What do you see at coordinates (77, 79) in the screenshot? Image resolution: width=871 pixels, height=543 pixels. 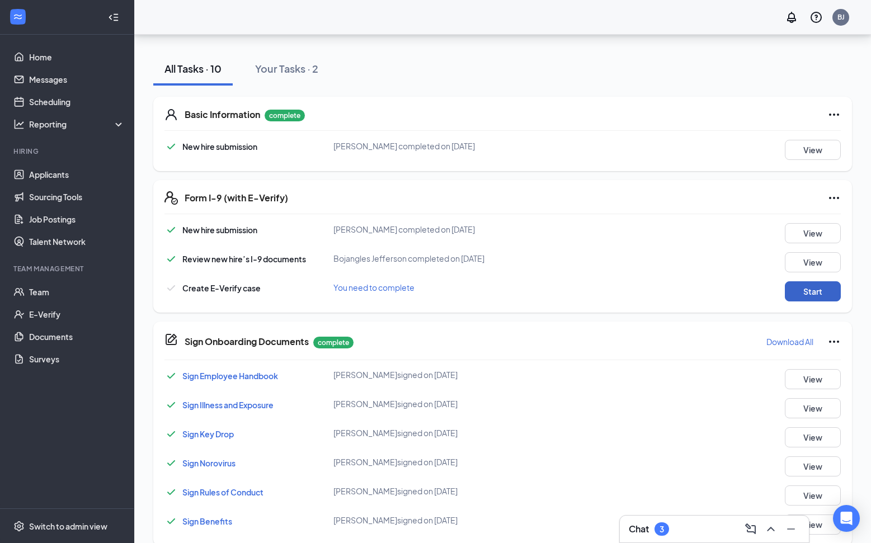 I see `a: Messages` at bounding box center [77, 79].